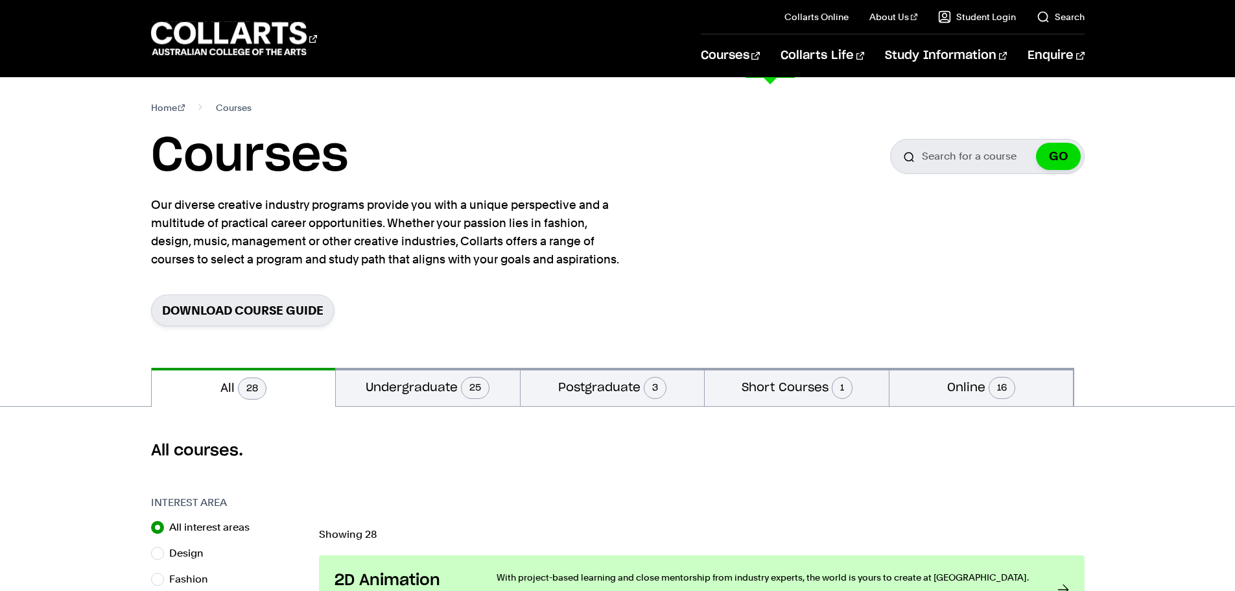  What do you see at coordinates (842, 388) in the screenshot?
I see `span: 1` at bounding box center [842, 388].